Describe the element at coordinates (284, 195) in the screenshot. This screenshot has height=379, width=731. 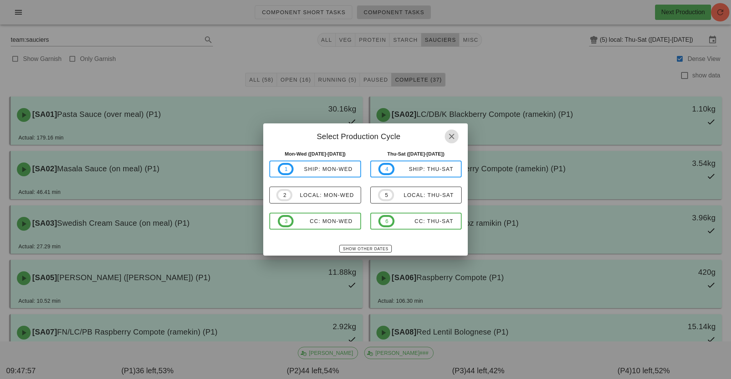
I see `span: 2` at that location.